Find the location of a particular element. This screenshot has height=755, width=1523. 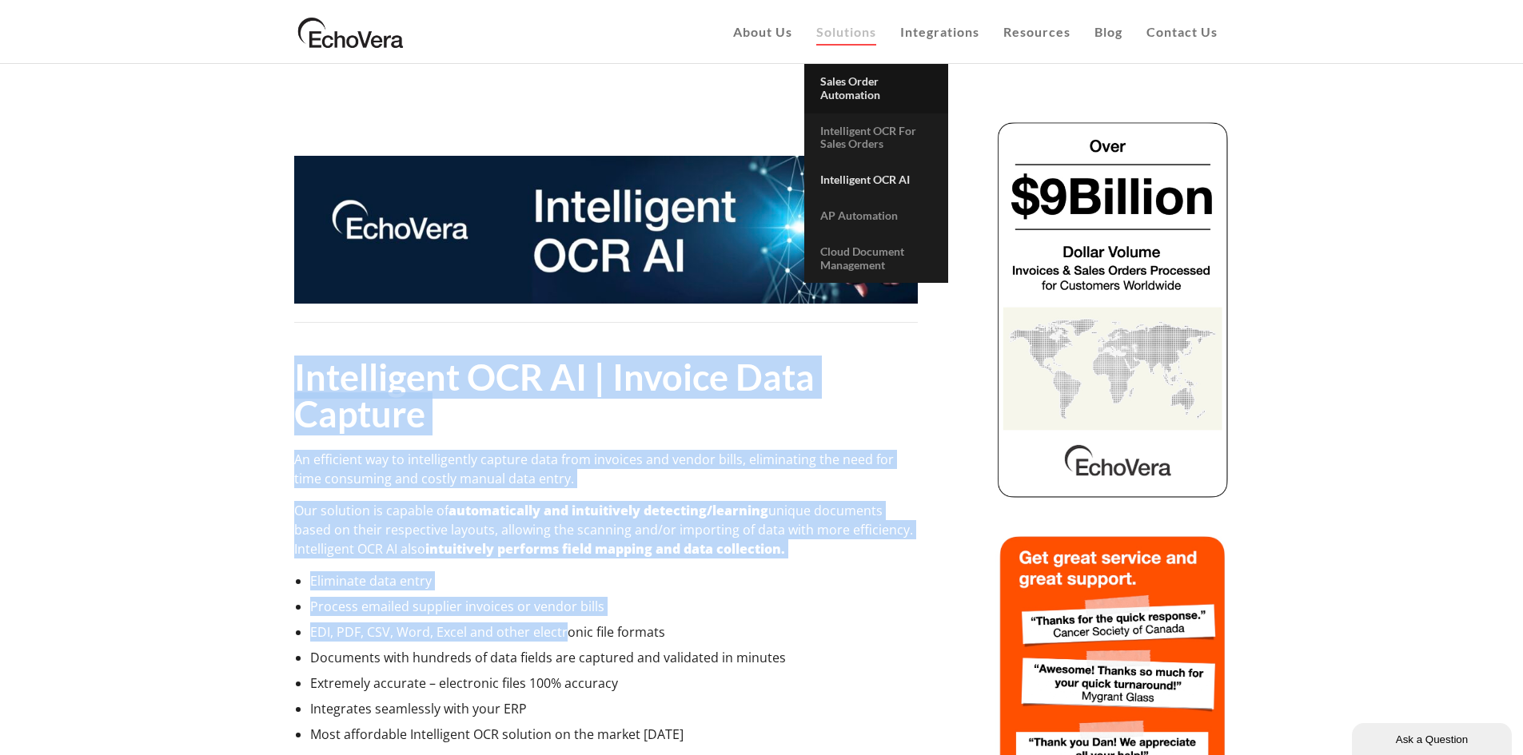

li: Process emailed supplier invoices or vendor bills is located at coordinates (614, 607).